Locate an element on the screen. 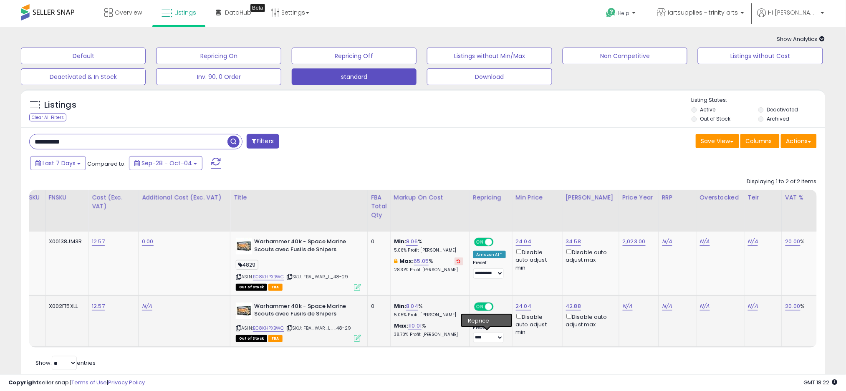 This screenshot has width=846, height=391. a: 8.06 is located at coordinates (412, 242).